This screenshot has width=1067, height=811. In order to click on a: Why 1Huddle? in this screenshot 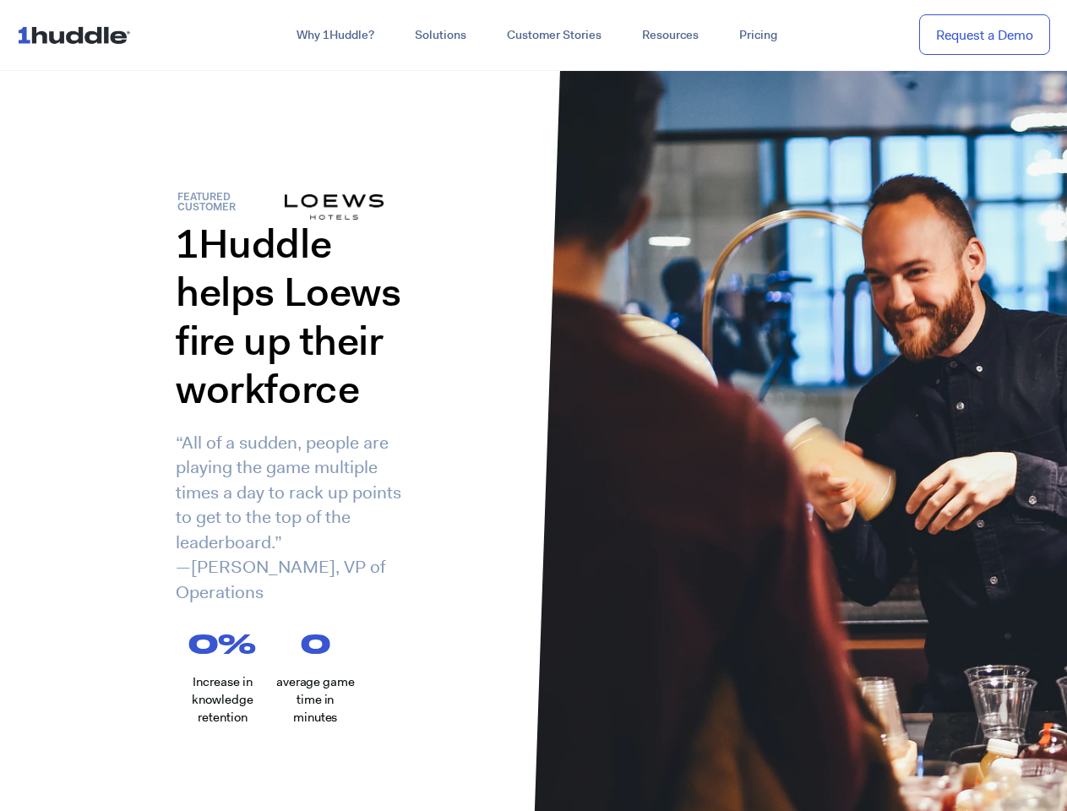, I will do `click(335, 35)`.